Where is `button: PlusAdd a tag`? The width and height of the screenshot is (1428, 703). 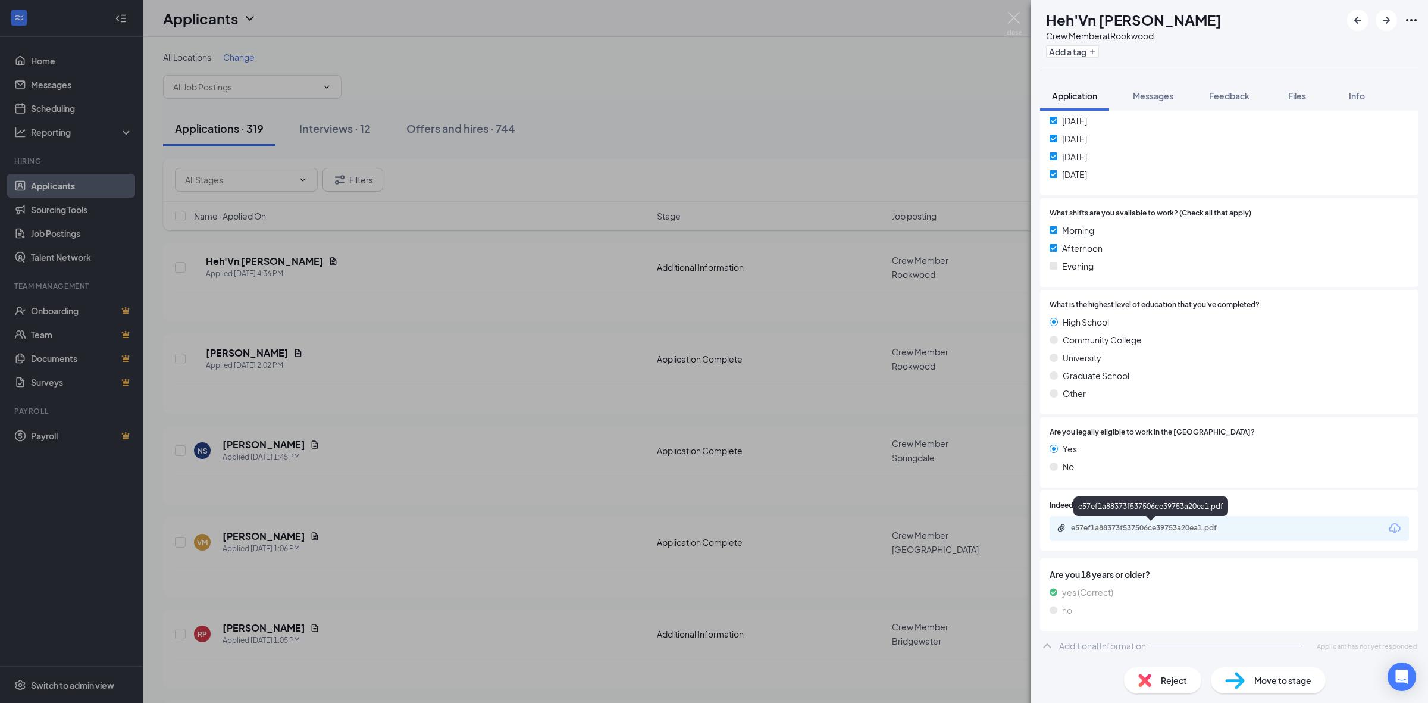
button: PlusAdd a tag is located at coordinates (1072, 51).